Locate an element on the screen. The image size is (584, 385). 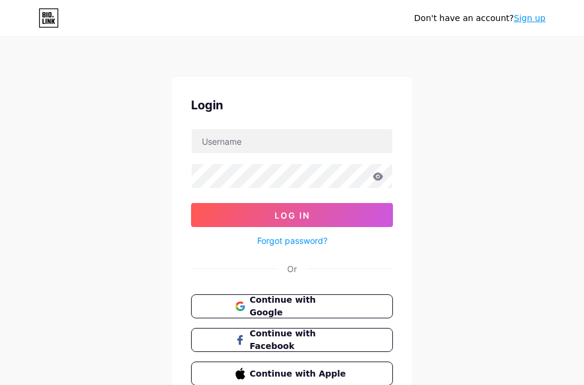
div: Login is located at coordinates (292, 105).